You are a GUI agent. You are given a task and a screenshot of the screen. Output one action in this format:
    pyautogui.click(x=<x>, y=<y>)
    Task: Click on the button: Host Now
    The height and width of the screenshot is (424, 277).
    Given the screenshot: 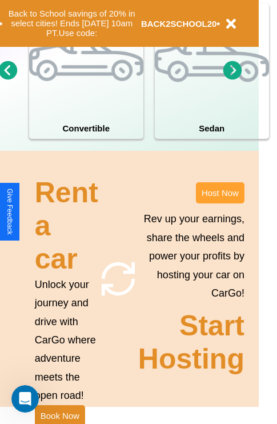 What is the action you would take?
    pyautogui.click(x=220, y=193)
    